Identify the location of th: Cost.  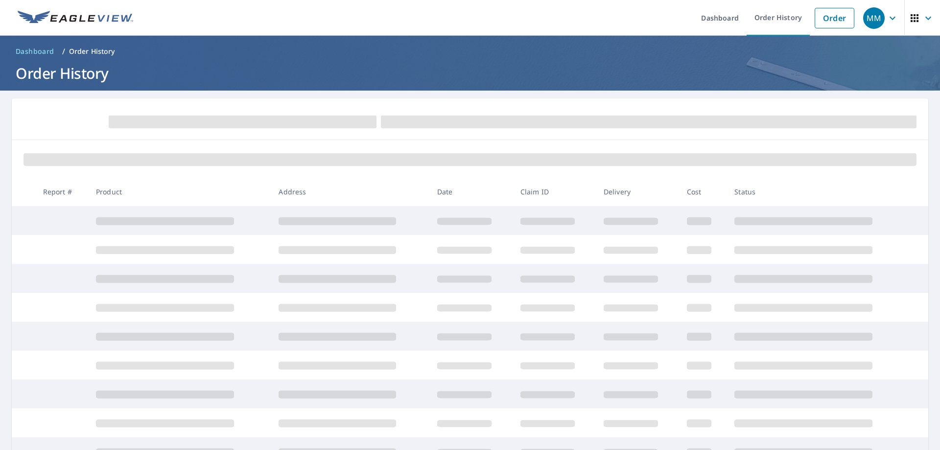
(703, 191).